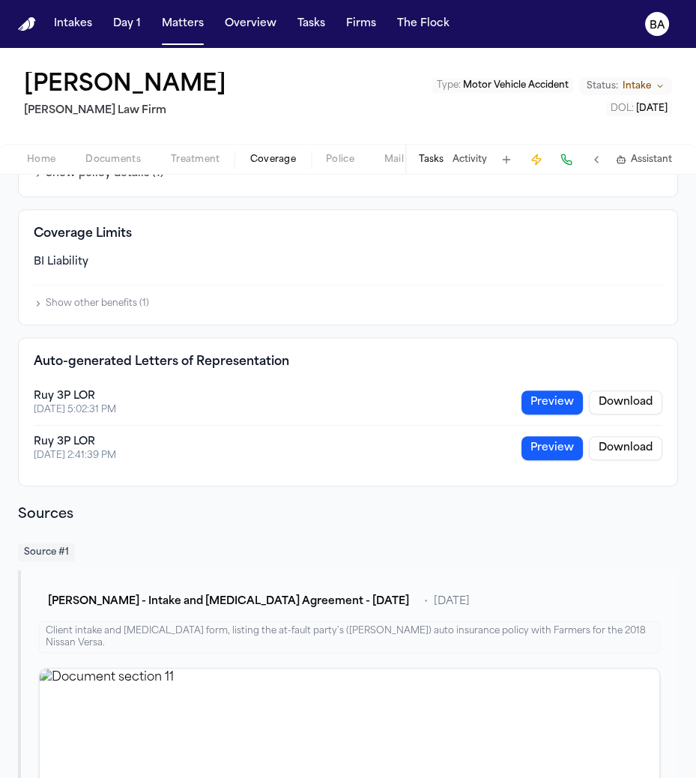 The width and height of the screenshot is (696, 778). I want to click on span: Motor Vehicle Accident, so click(516, 85).